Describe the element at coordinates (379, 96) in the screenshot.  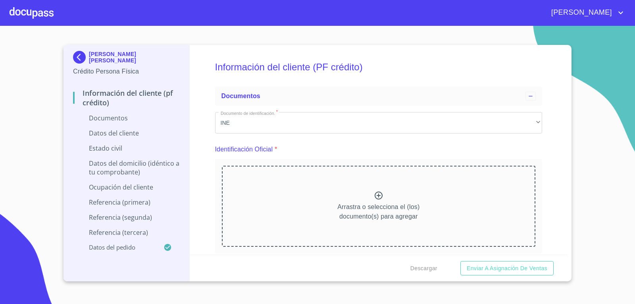
I see `div: Documentos` at that location.